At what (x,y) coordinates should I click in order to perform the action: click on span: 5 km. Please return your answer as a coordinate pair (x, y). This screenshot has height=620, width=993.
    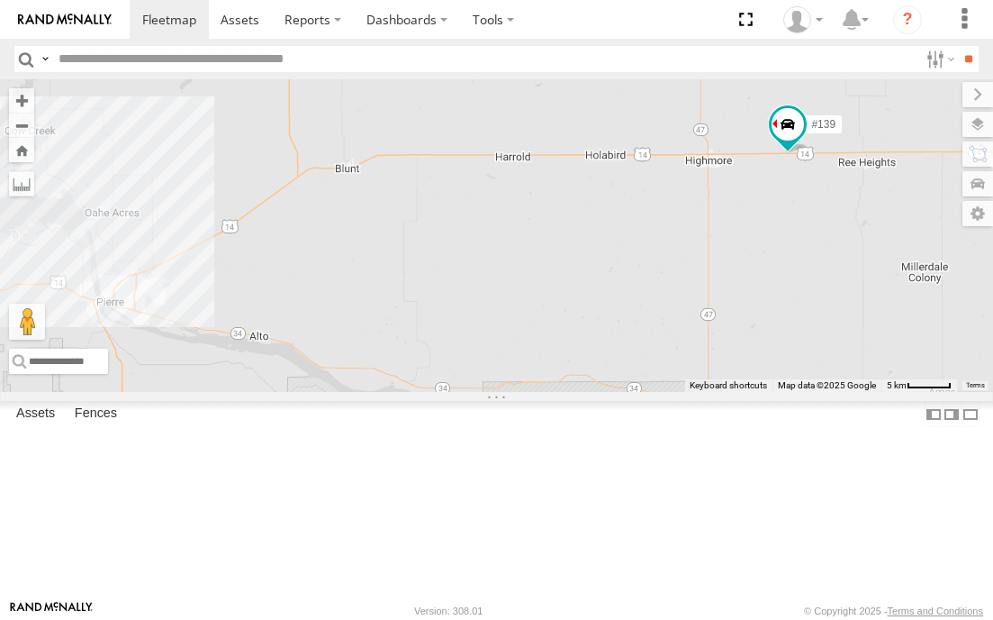
    Looking at the image, I should click on (897, 385).